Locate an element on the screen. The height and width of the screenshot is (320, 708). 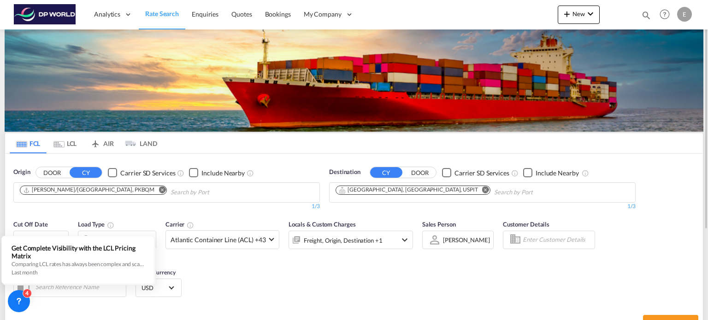
md-icon: icon-plus 400-fg is located at coordinates (567, 14).